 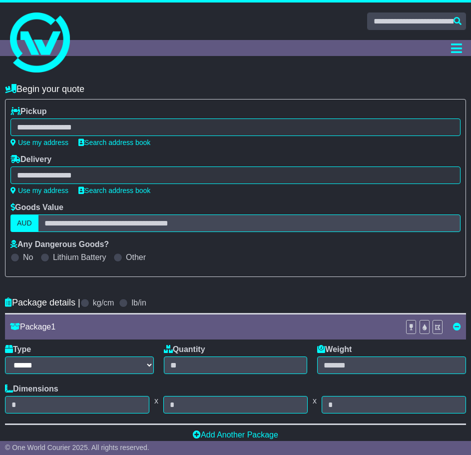 What do you see at coordinates (456, 48) in the screenshot?
I see `button: Toggle navigation` at bounding box center [456, 48].